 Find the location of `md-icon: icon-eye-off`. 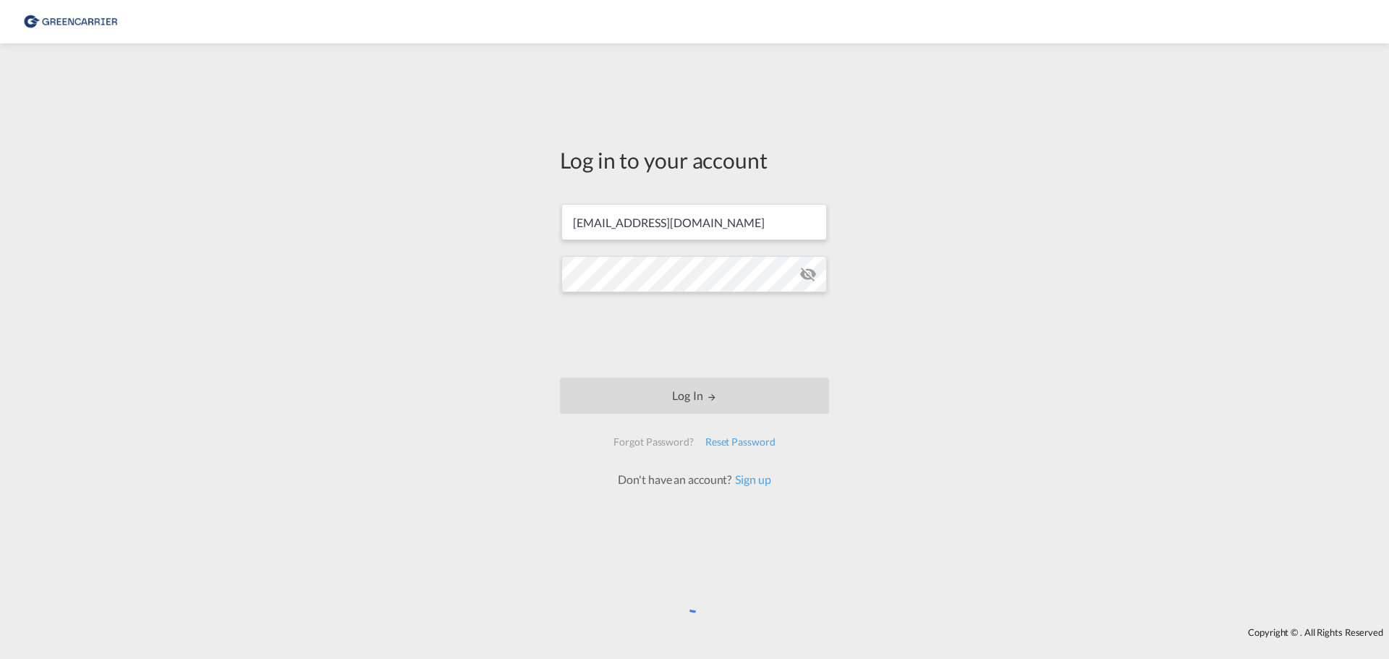

md-icon: icon-eye-off is located at coordinates (808, 274).